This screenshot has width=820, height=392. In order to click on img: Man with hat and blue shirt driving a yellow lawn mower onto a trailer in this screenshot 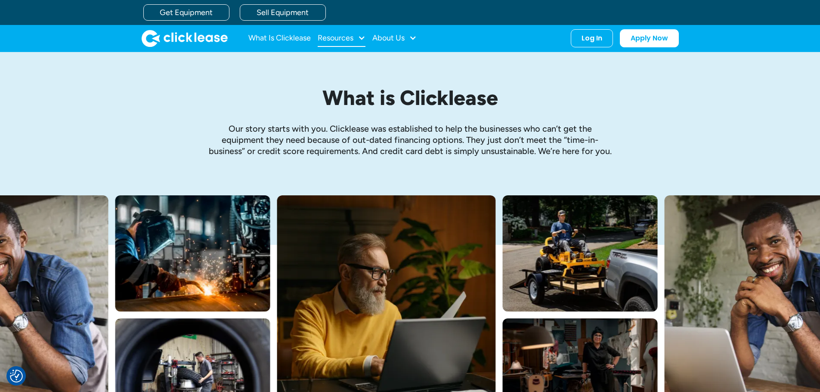, I will do `click(580, 254)`.